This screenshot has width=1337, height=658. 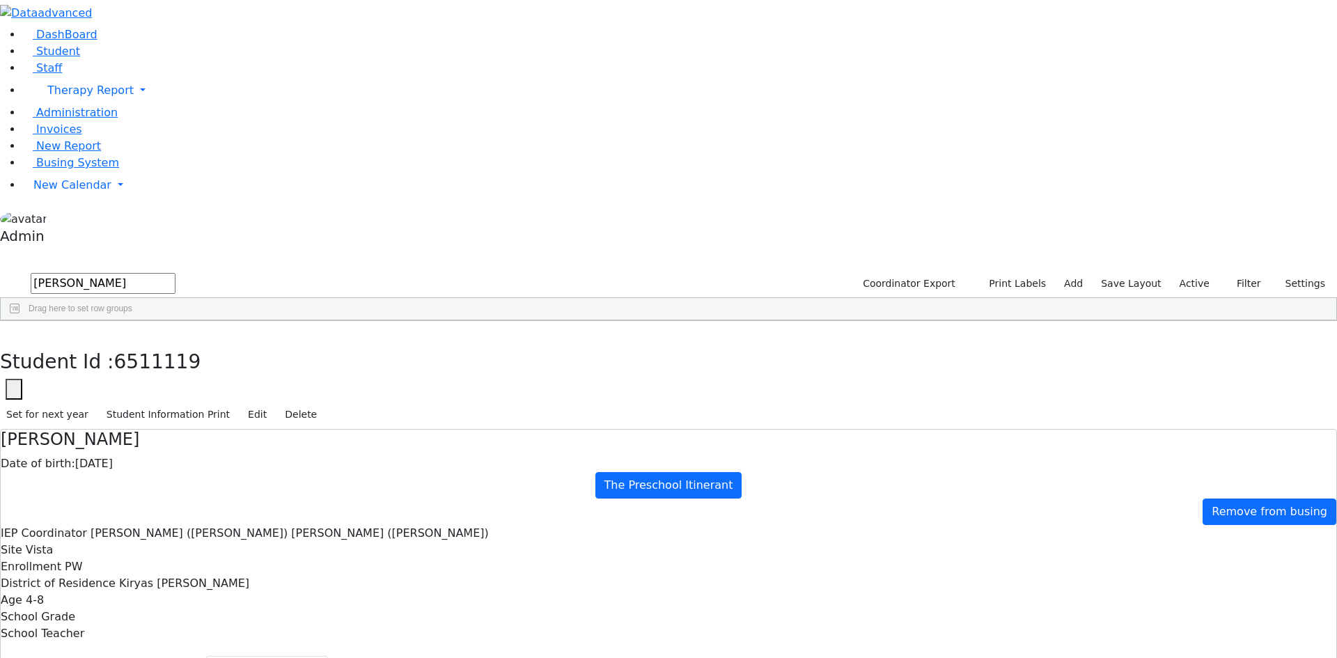 I want to click on a: Remove from busing, so click(x=1269, y=512).